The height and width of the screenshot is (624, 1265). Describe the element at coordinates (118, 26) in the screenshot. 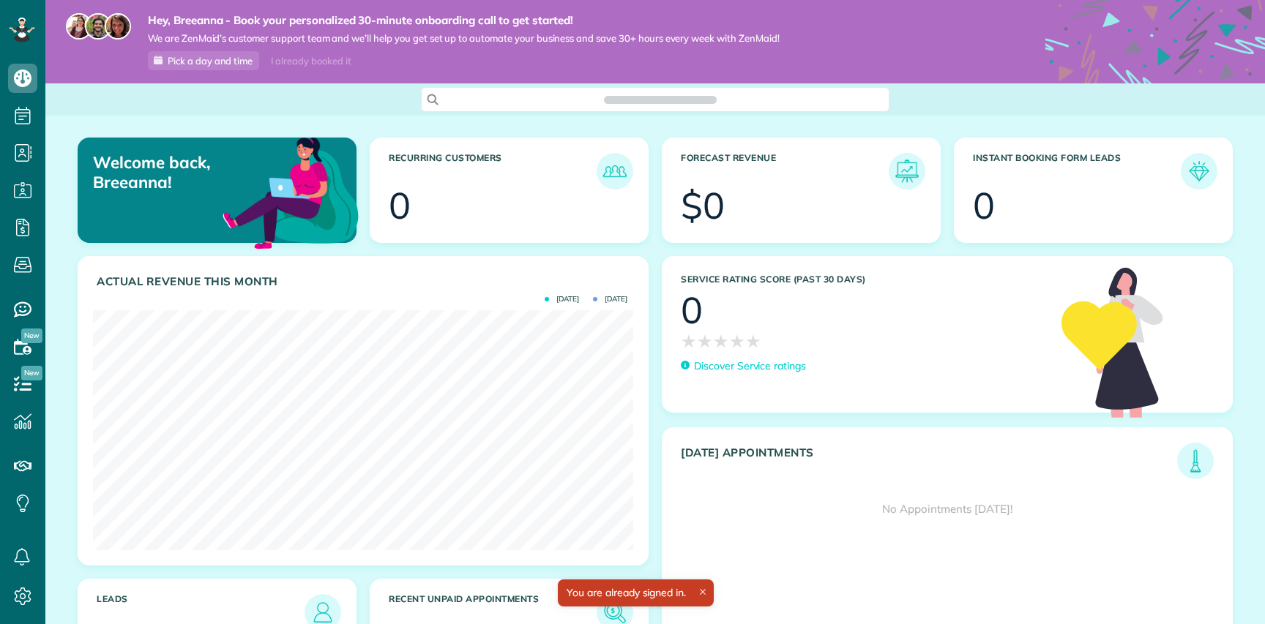

I see `img: michelle-19f622bdf1676172e81f8f8fba1fb50e276960ebfe0243fe18214015130c80e4.jpg` at that location.